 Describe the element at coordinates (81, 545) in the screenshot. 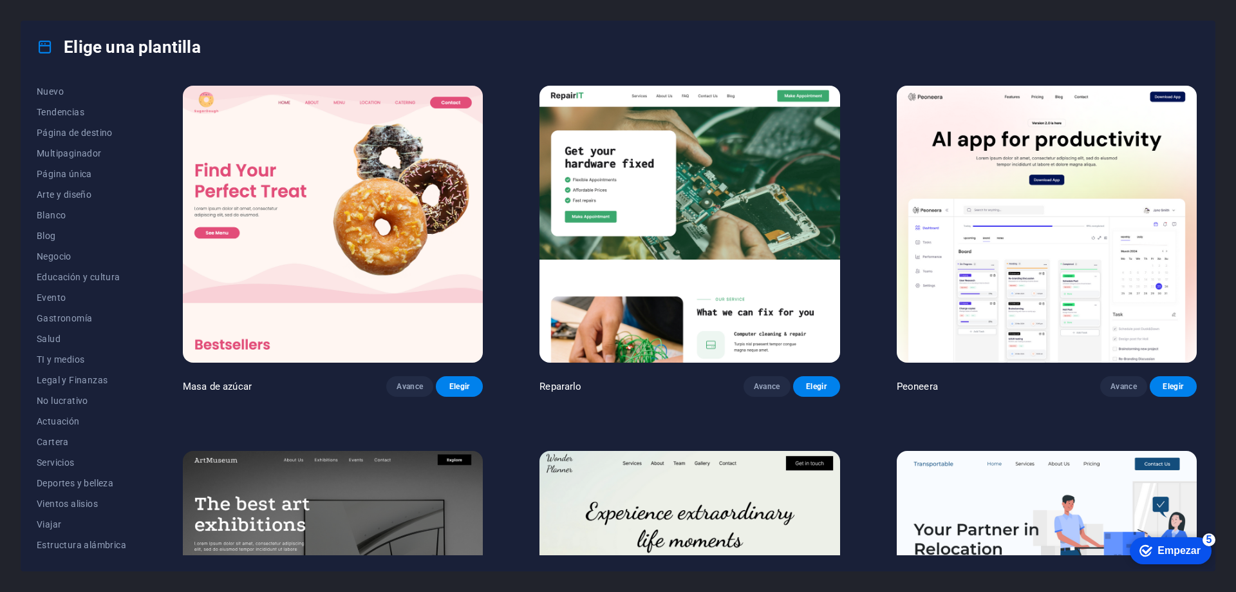

I see `button: Estructura alámbrica` at that location.